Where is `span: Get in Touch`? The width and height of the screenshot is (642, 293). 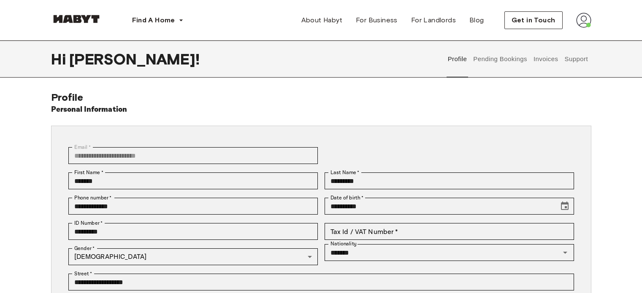
span: Get in Touch is located at coordinates (533, 20).